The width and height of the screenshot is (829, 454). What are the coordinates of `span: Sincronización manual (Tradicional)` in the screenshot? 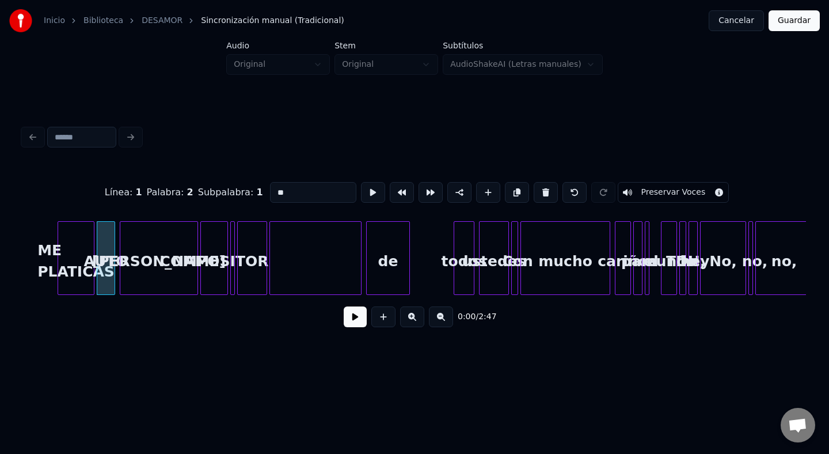 It's located at (272, 21).